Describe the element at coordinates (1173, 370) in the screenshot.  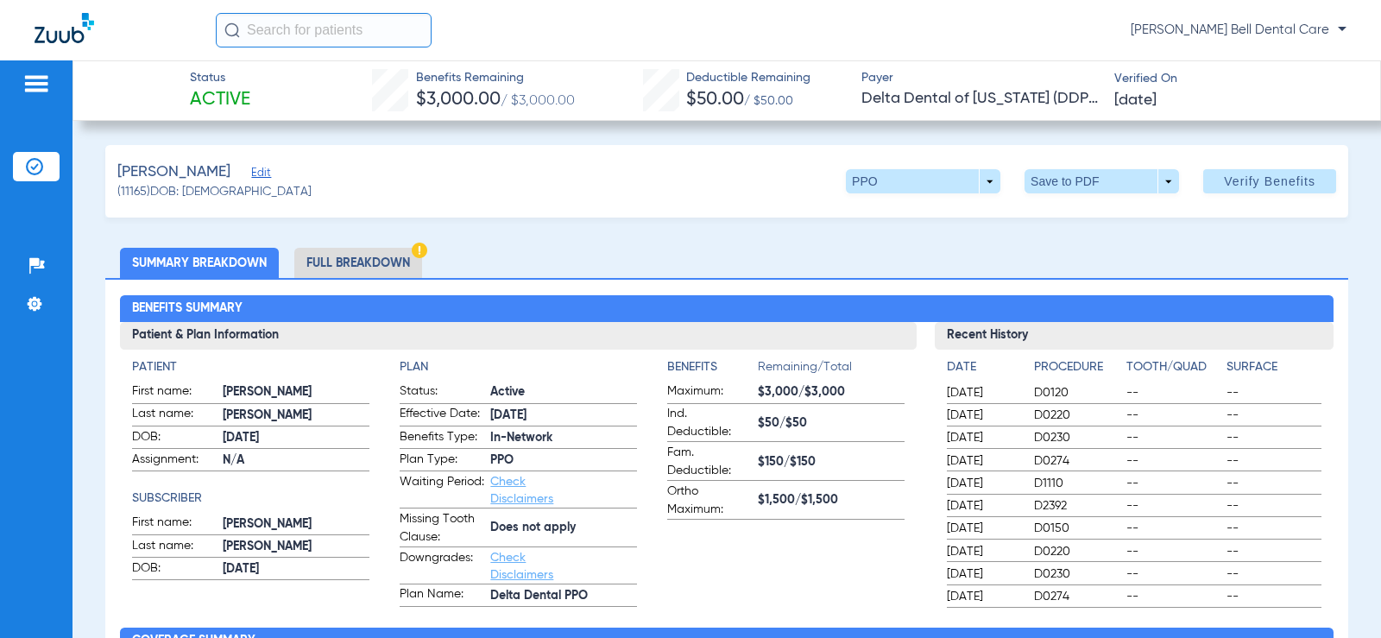
I see `app-breakdown-title: Tooth/Quad` at that location.